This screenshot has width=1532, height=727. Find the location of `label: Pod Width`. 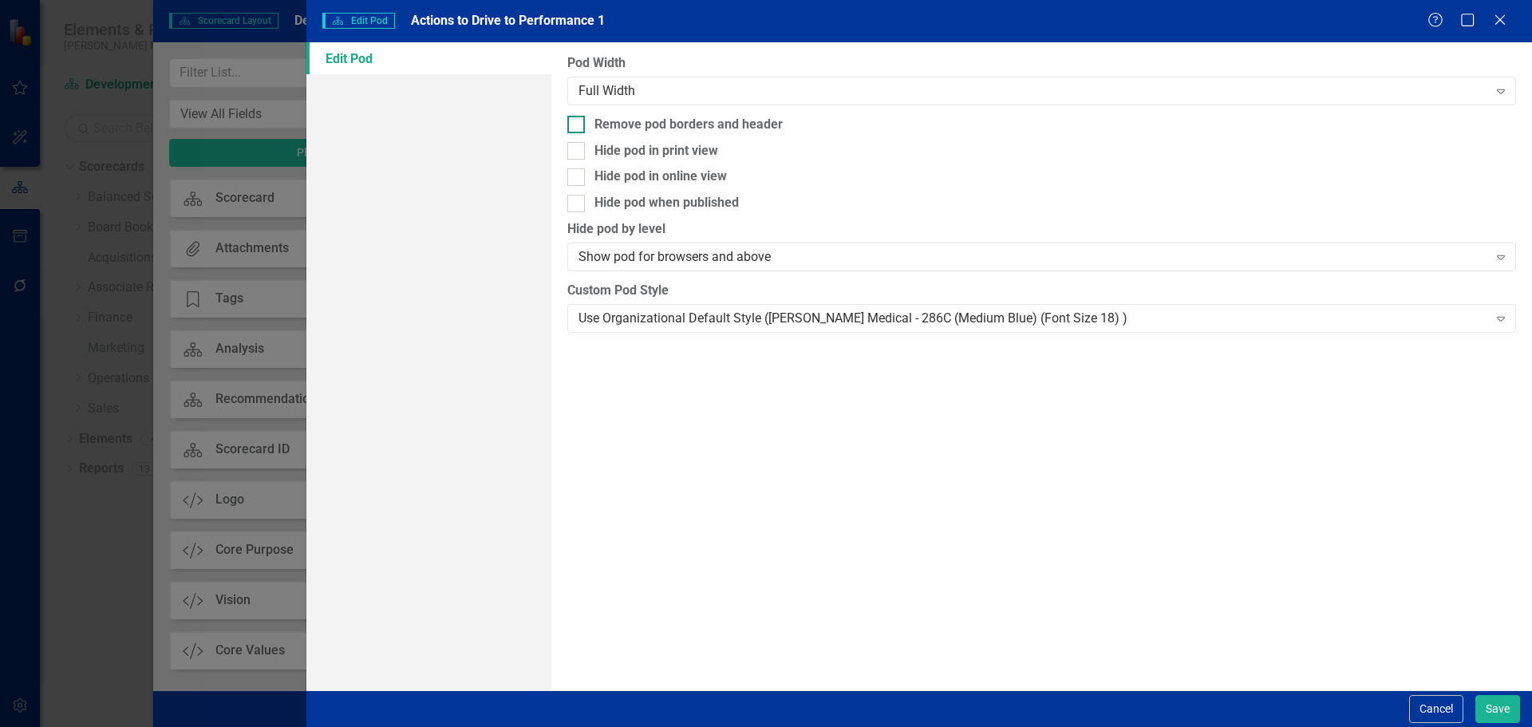

label: Pod Width is located at coordinates (1041, 63).